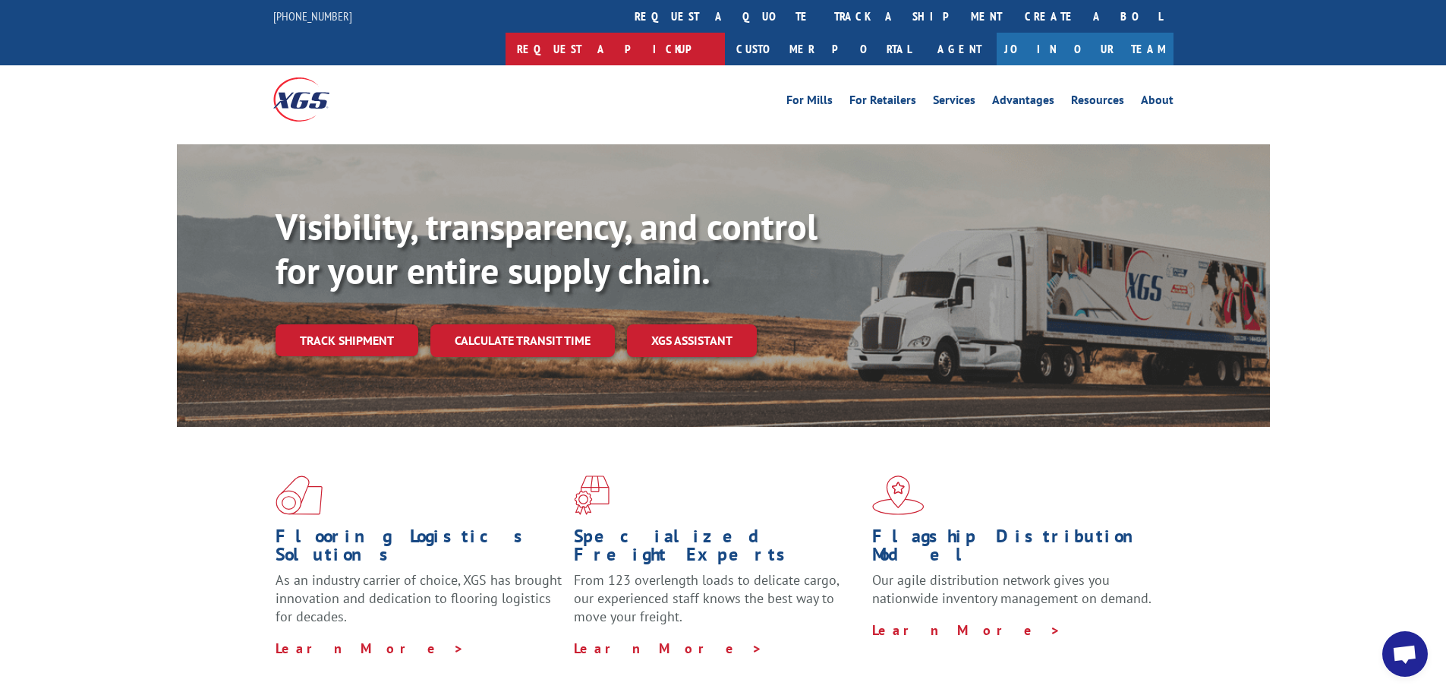 This screenshot has width=1446, height=692. I want to click on h1: Flooring Logistics Solutions, so click(419, 549).